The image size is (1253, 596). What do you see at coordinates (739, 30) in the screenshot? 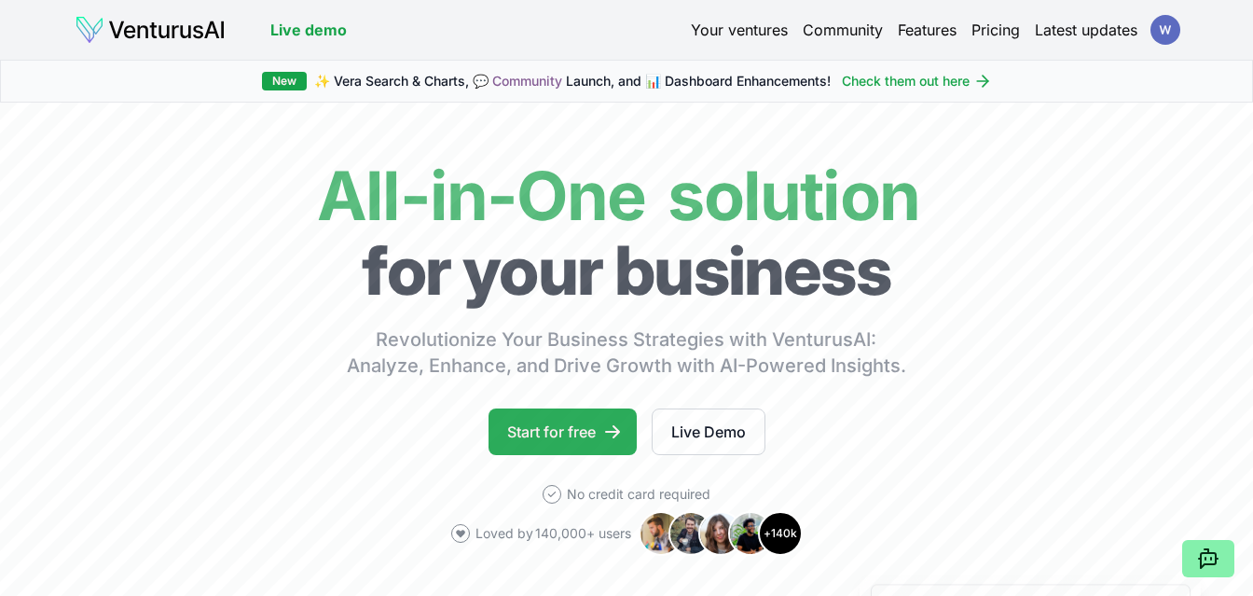
I see `a: Your ventures` at bounding box center [739, 30].